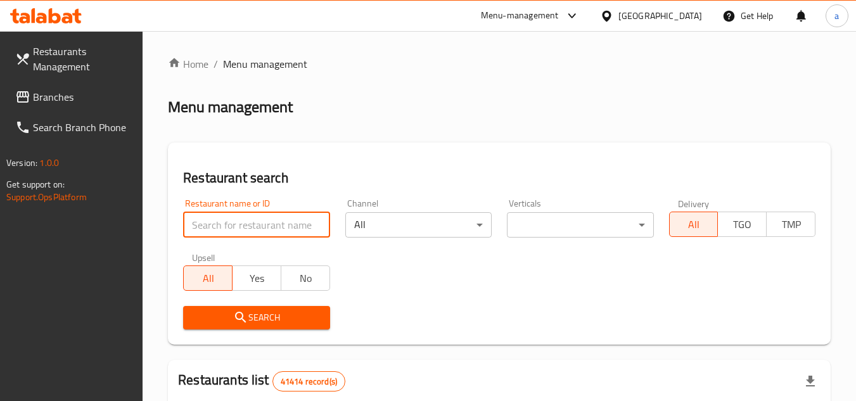 This screenshot has height=401, width=856. I want to click on h2: Restaurants list, so click(262, 381).